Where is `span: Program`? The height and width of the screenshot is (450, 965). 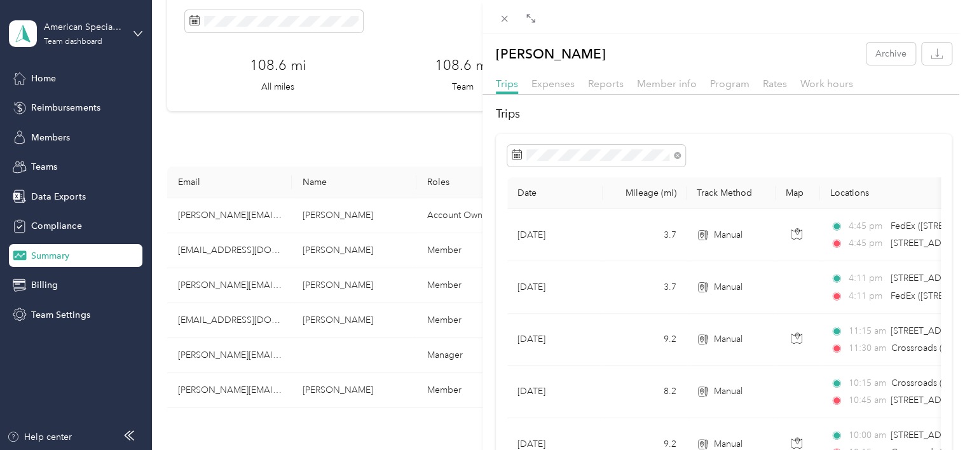
span: Program is located at coordinates (730, 83).